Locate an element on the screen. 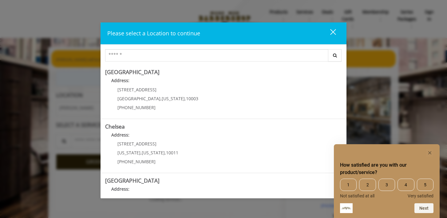 The image size is (447, 218). span: 5 is located at coordinates (425, 185).